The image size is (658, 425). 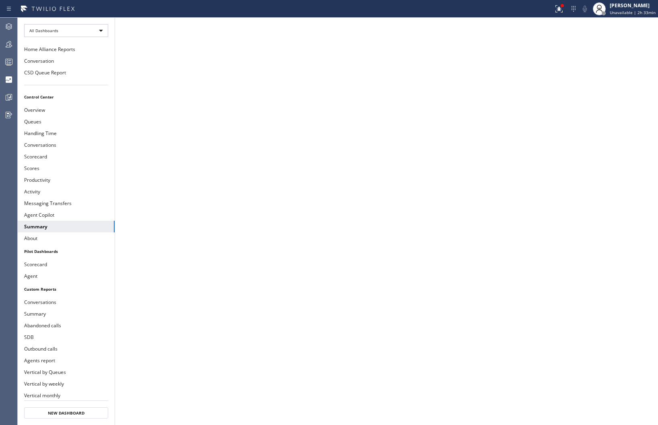 What do you see at coordinates (66, 395) in the screenshot?
I see `button: Vertical monthly` at bounding box center [66, 395].